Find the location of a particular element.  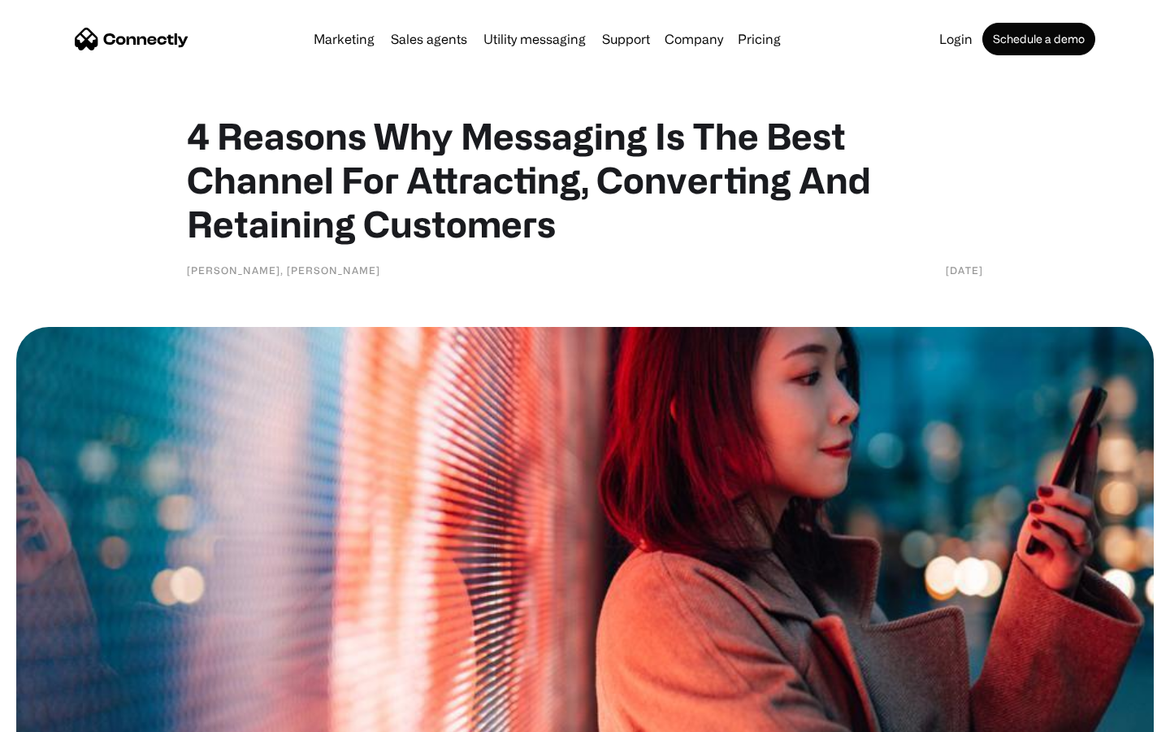

a: Utility messaging is located at coordinates (535, 39).